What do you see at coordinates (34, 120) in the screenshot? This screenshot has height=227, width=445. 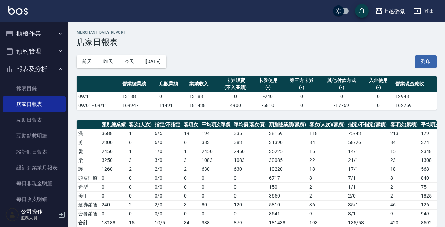 I see `a: 互助日報表` at bounding box center [34, 120].